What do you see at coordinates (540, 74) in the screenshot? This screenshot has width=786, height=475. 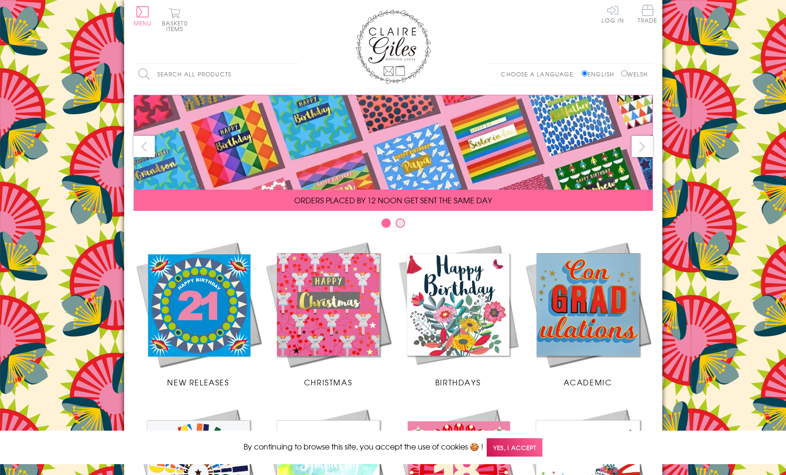 I see `p: Choose a language:` at bounding box center [540, 74].